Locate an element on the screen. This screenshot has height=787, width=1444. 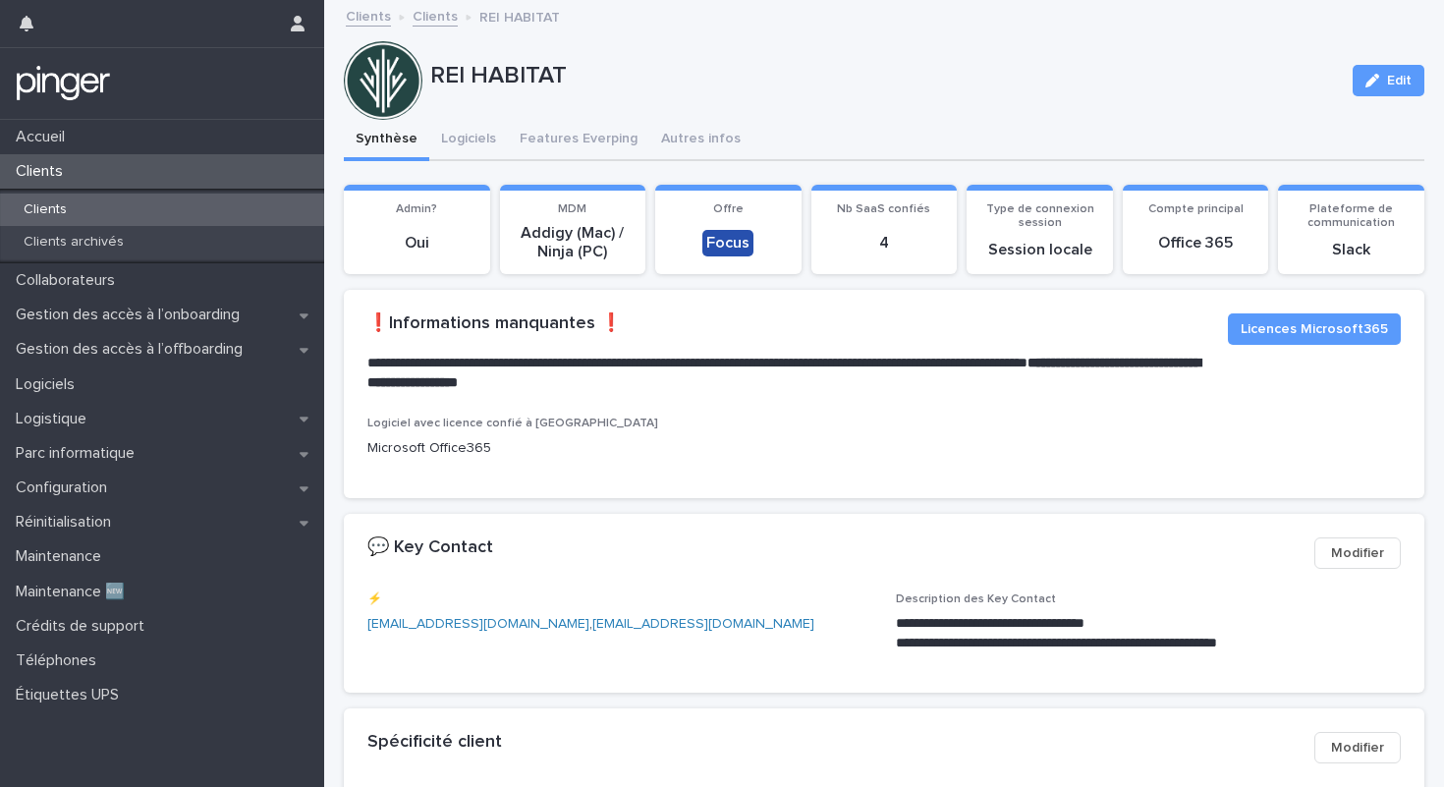
button: Features Everping is located at coordinates (578, 140).